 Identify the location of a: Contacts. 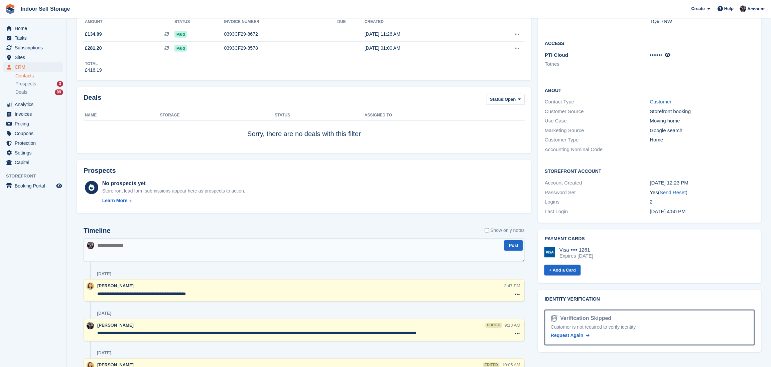
(39, 76).